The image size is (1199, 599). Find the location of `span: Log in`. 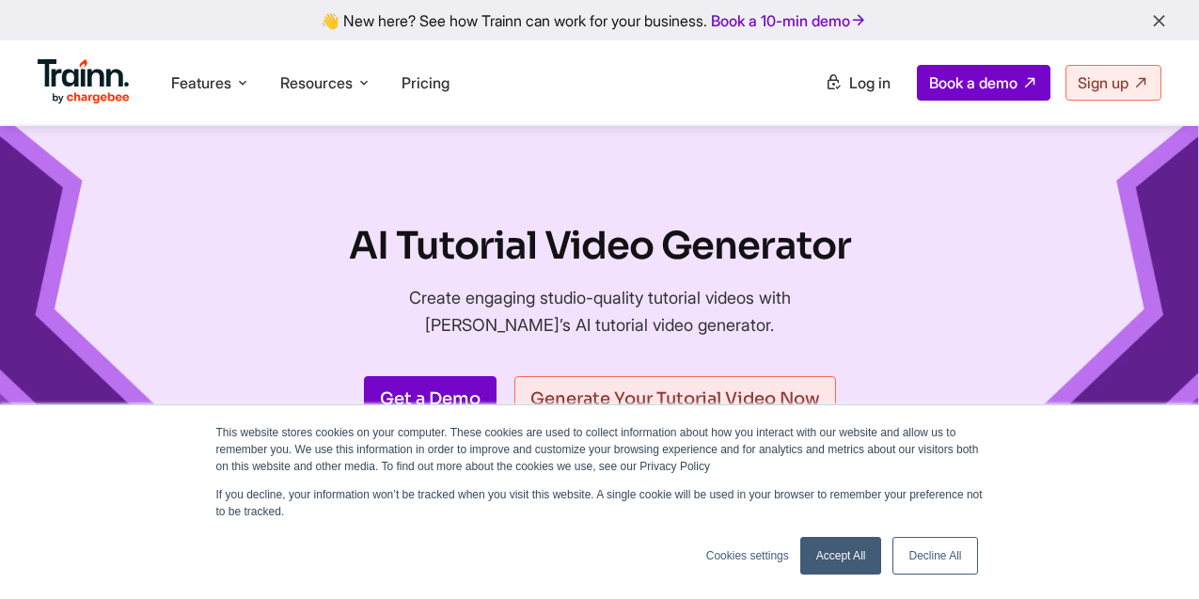

span: Log in is located at coordinates (870, 83).